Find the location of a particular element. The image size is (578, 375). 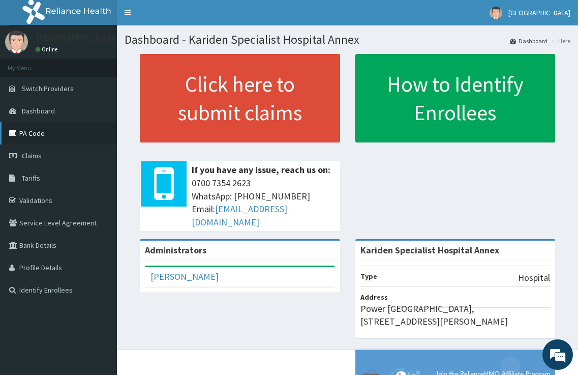

li: Here is located at coordinates (559, 41).